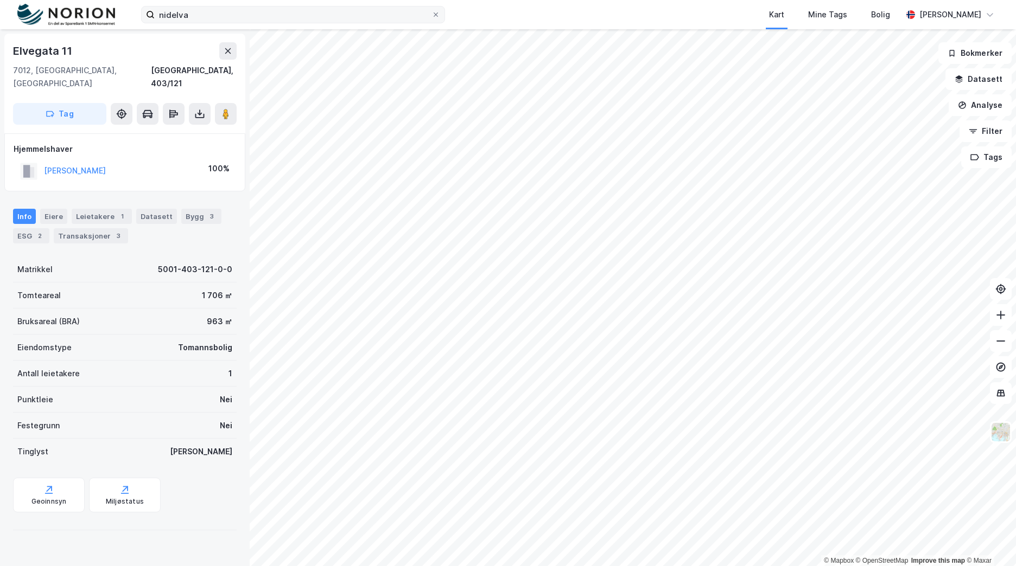 This screenshot has height=566, width=1016. I want to click on div: 1 706 ㎡, so click(217, 296).